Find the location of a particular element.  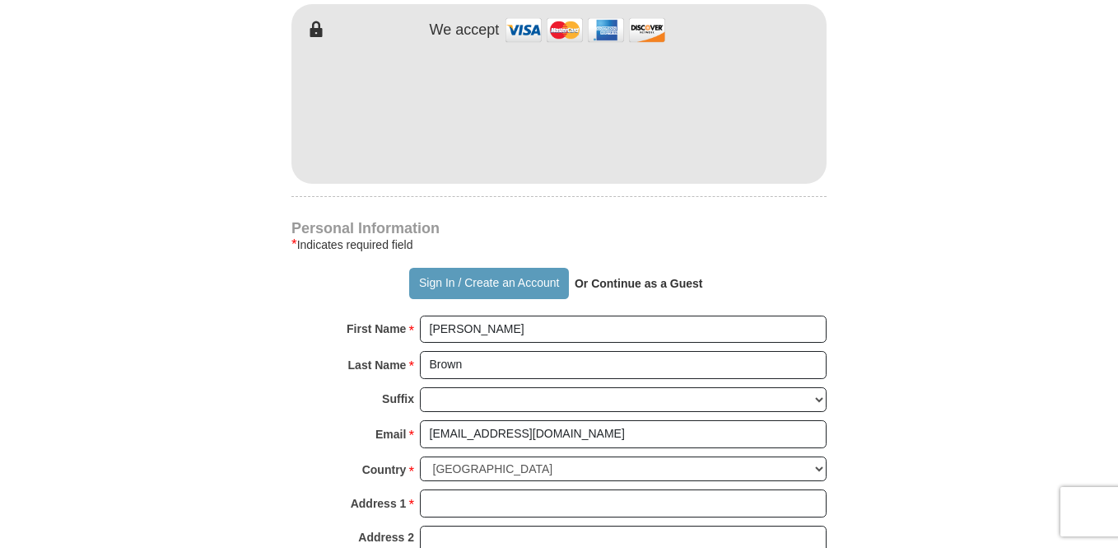

strong: Email is located at coordinates (390, 434).